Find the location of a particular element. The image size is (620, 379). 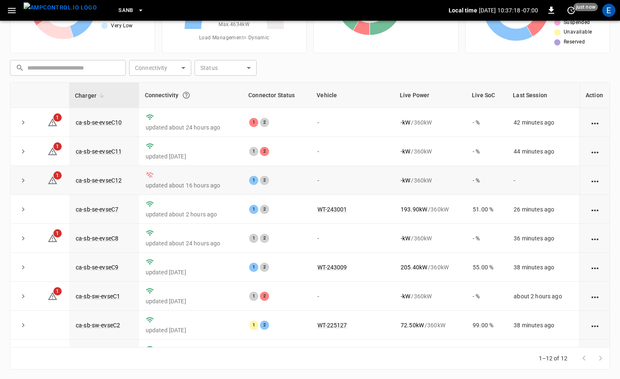

td: 85.00 % is located at coordinates (486, 354).